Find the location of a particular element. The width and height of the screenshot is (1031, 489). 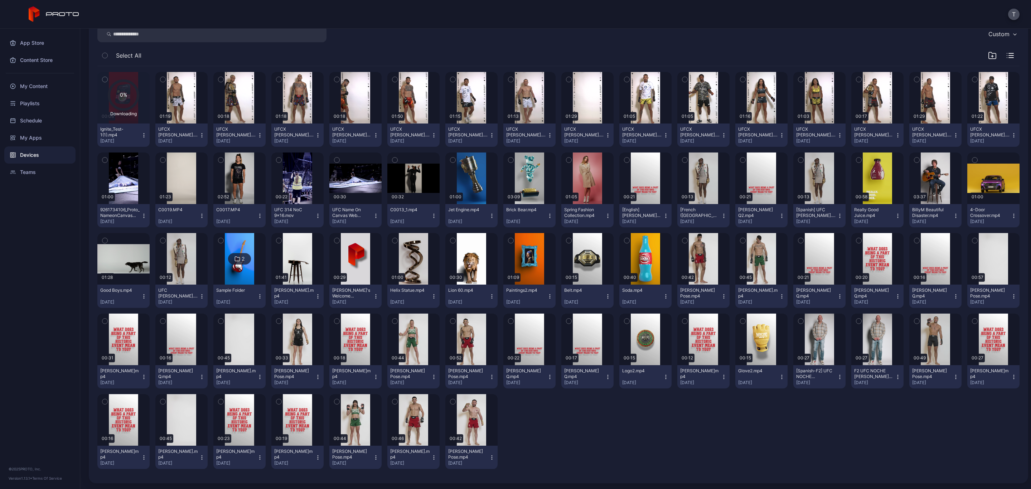

span: Select All is located at coordinates (128, 55).